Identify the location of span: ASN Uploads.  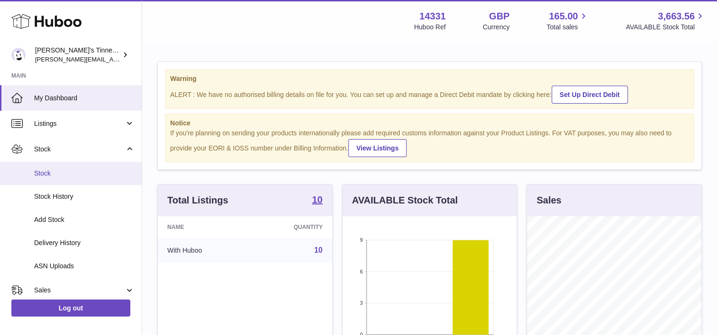
(84, 266).